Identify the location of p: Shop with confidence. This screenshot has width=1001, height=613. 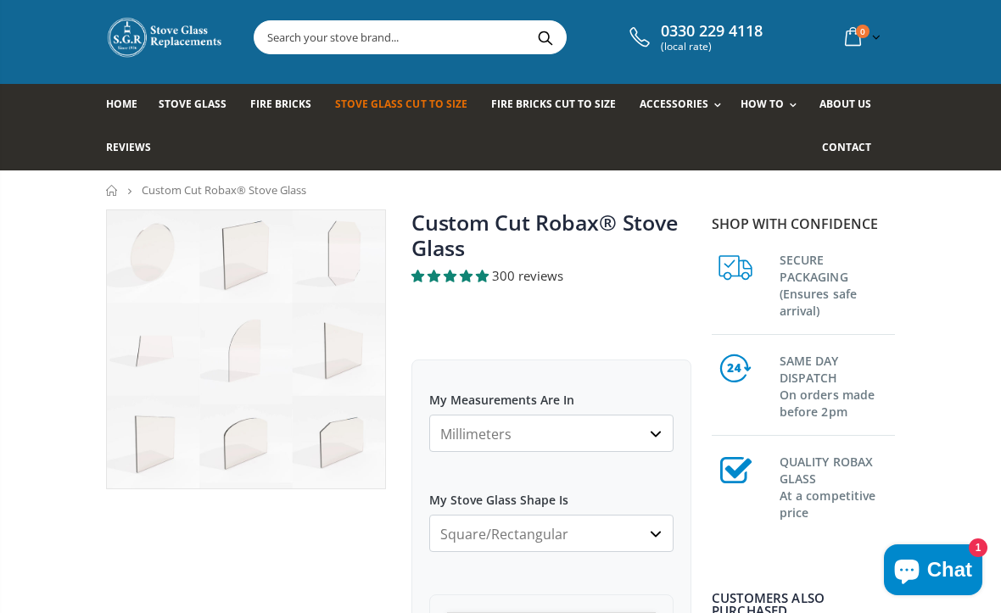
(803, 224).